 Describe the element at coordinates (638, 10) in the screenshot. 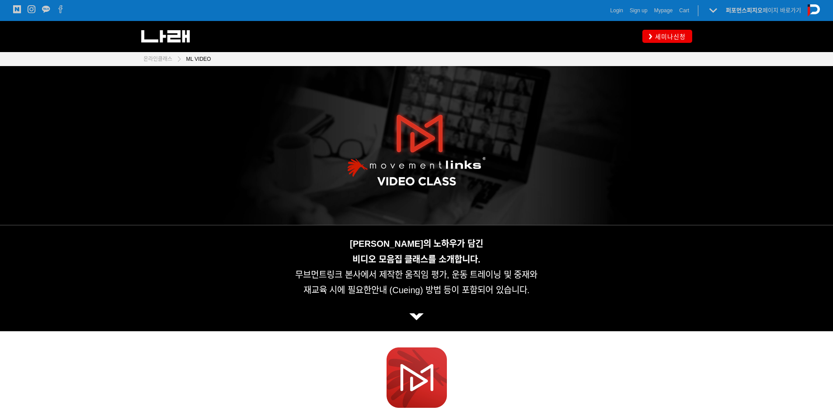

I see `a: Sign up` at that location.